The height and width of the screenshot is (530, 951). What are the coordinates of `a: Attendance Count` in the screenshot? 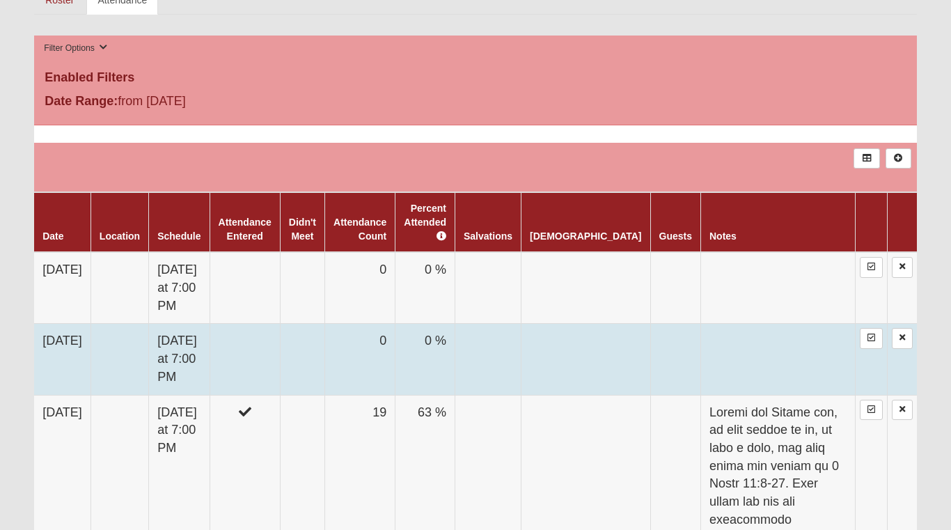 It's located at (360, 229).